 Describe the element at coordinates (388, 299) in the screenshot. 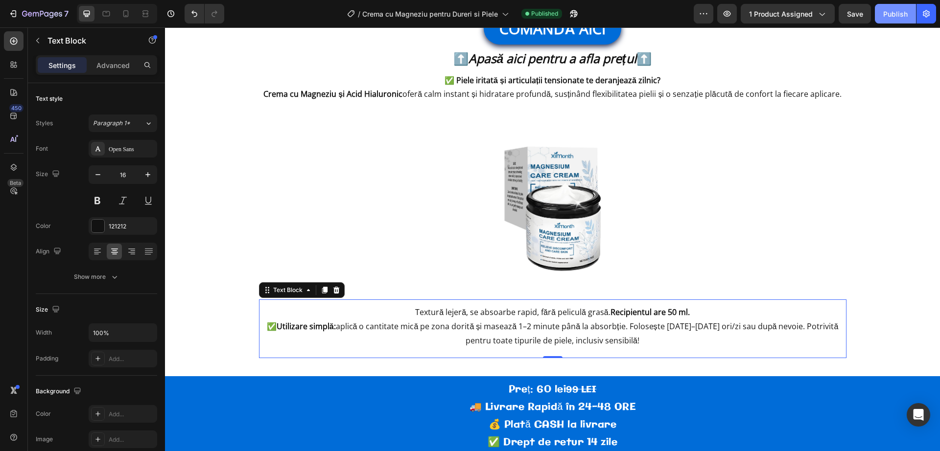

I see `div: Rich Text Editor. Editing area: main` at that location.